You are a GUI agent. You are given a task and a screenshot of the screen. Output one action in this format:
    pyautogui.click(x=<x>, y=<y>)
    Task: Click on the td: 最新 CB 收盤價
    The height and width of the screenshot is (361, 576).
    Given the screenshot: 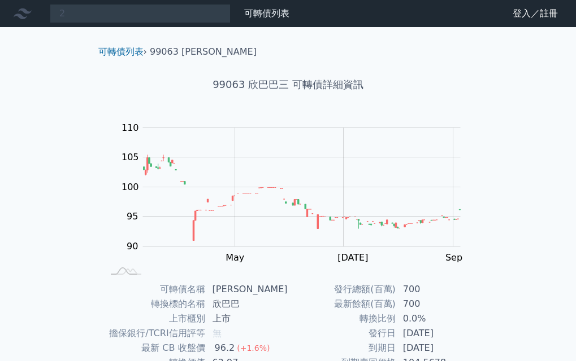 What is the action you would take?
    pyautogui.click(x=154, y=348)
    